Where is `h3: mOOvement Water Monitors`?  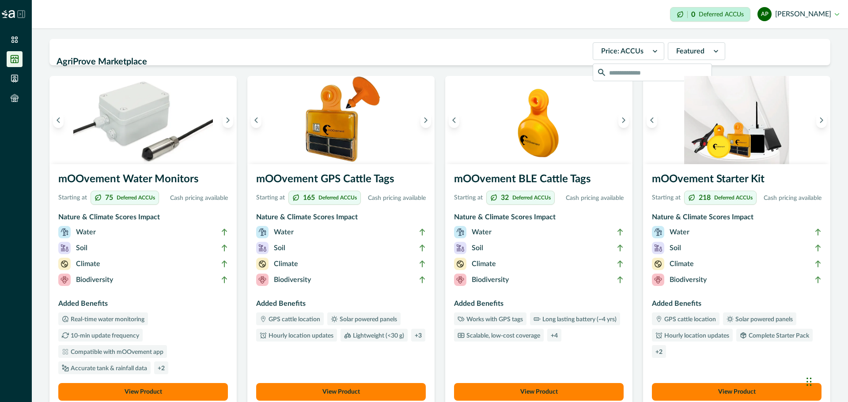 h3: mOOvement Water Monitors is located at coordinates (143, 181).